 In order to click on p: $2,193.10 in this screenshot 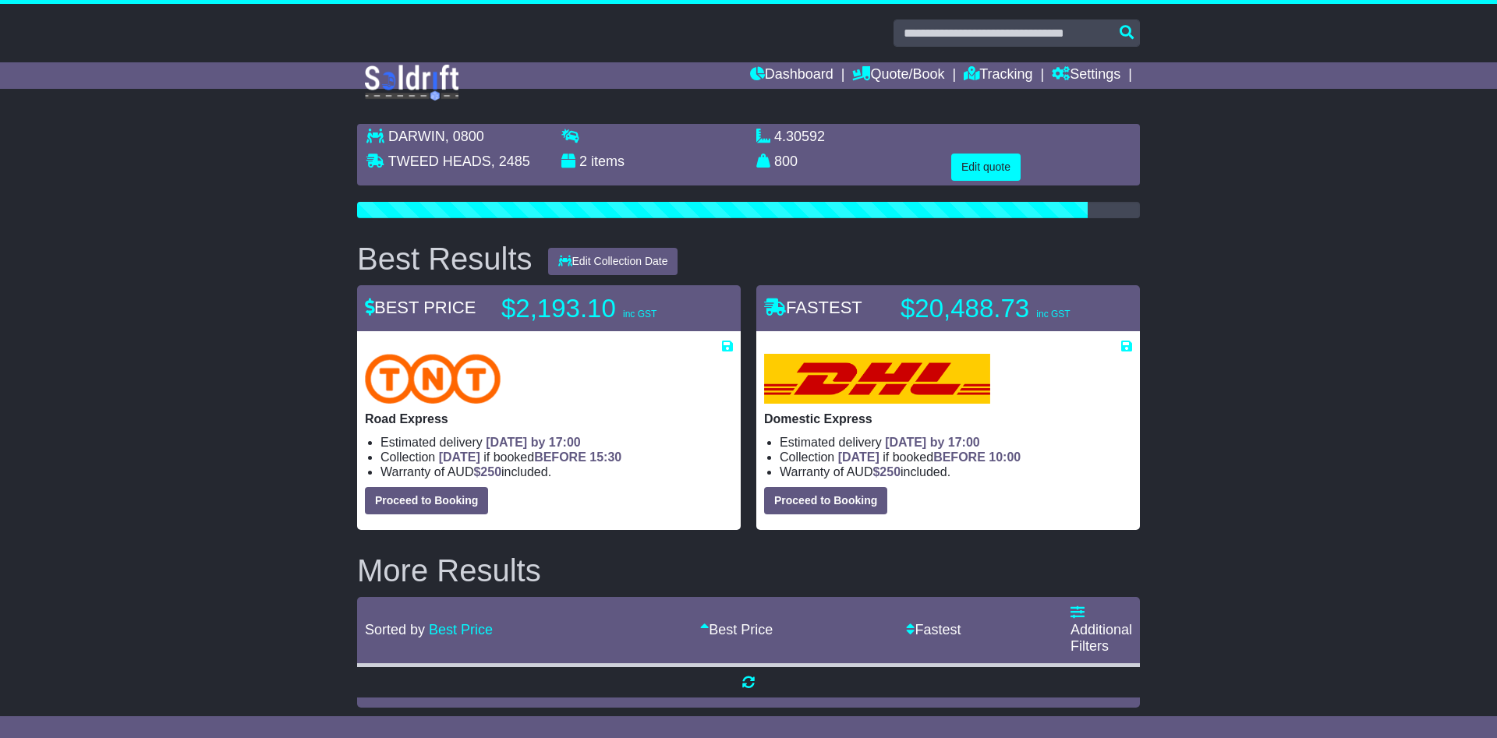, I will do `click(599, 309)`.